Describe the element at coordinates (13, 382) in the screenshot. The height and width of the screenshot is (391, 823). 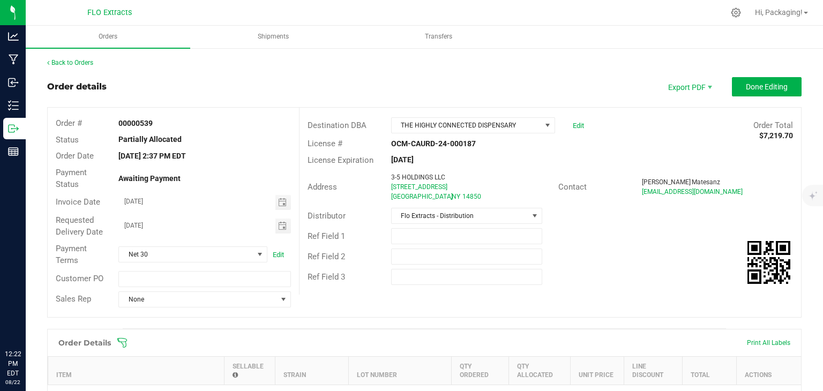
I see `p: 08/22` at that location.